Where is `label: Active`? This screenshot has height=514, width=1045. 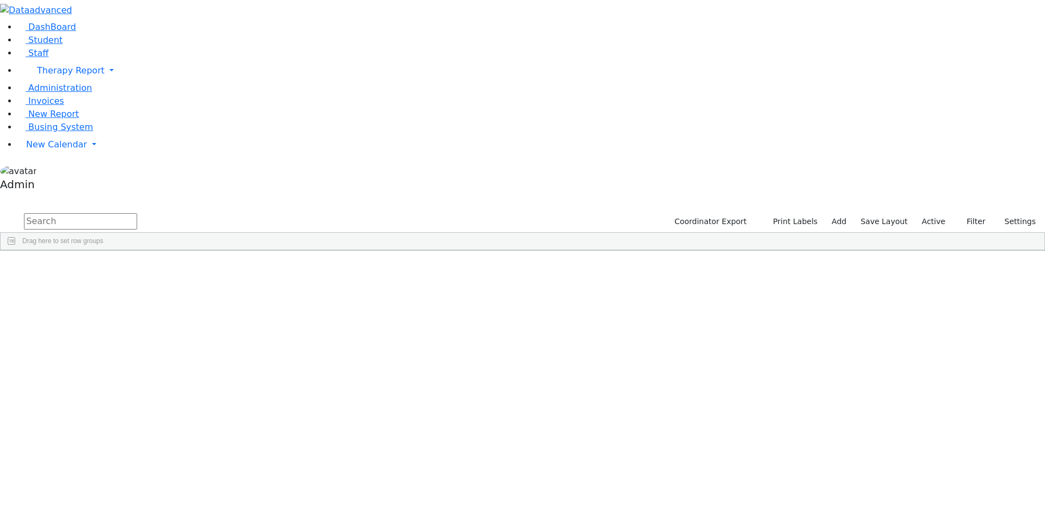 label: Active is located at coordinates (933, 221).